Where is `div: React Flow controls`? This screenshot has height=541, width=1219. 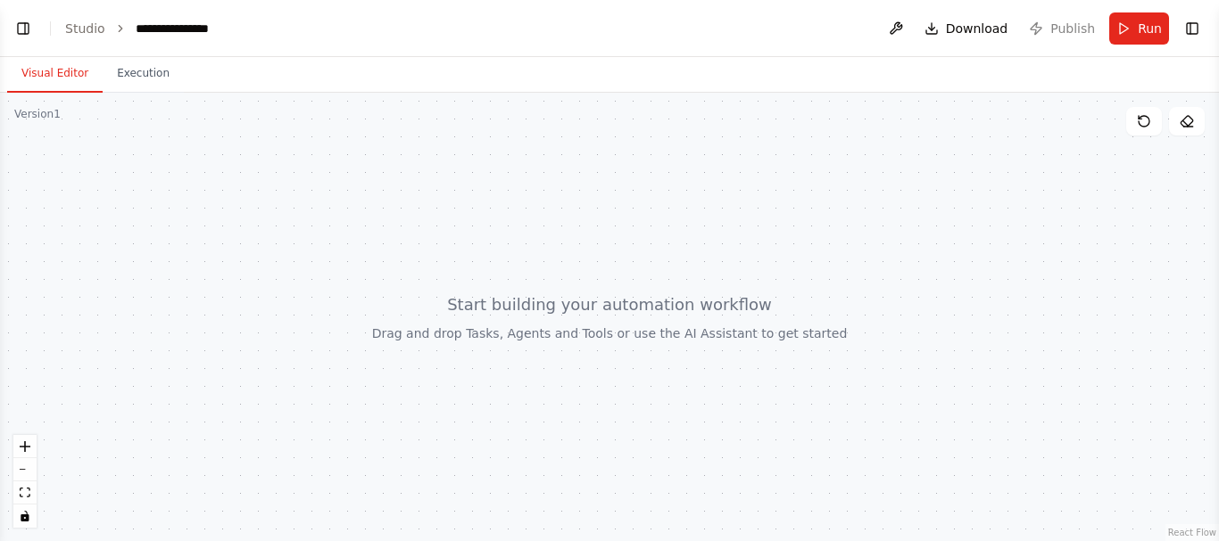
div: React Flow controls is located at coordinates (25, 482).